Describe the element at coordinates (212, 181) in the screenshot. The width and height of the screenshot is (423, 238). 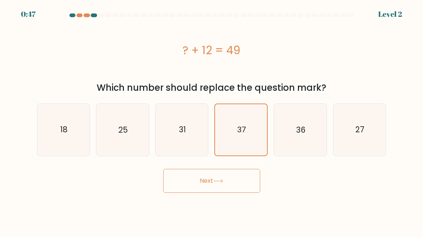
I see `button: Next` at that location.